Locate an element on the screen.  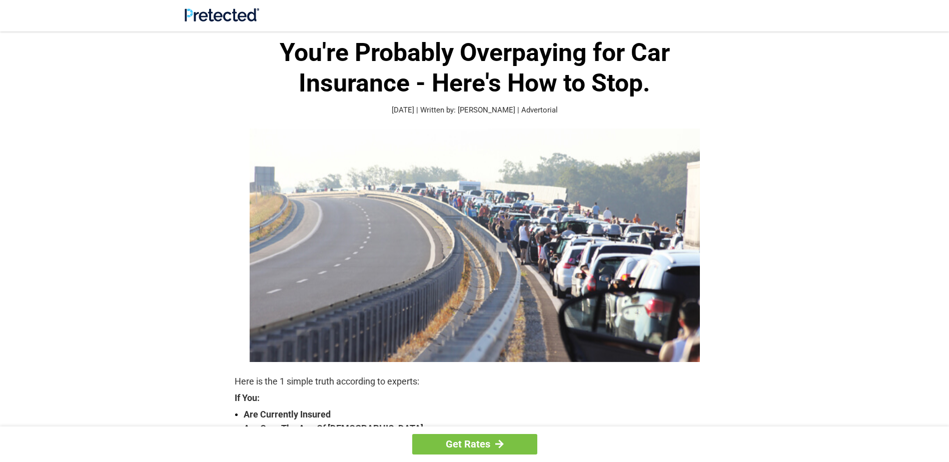
a: Get Rates is located at coordinates (475, 444).